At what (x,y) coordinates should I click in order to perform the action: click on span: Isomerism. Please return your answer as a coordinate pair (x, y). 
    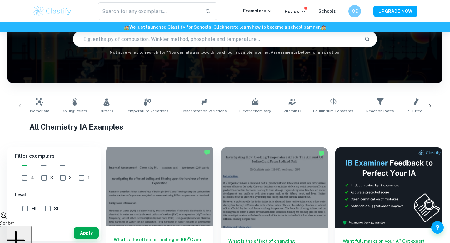
    Looking at the image, I should click on (40, 111).